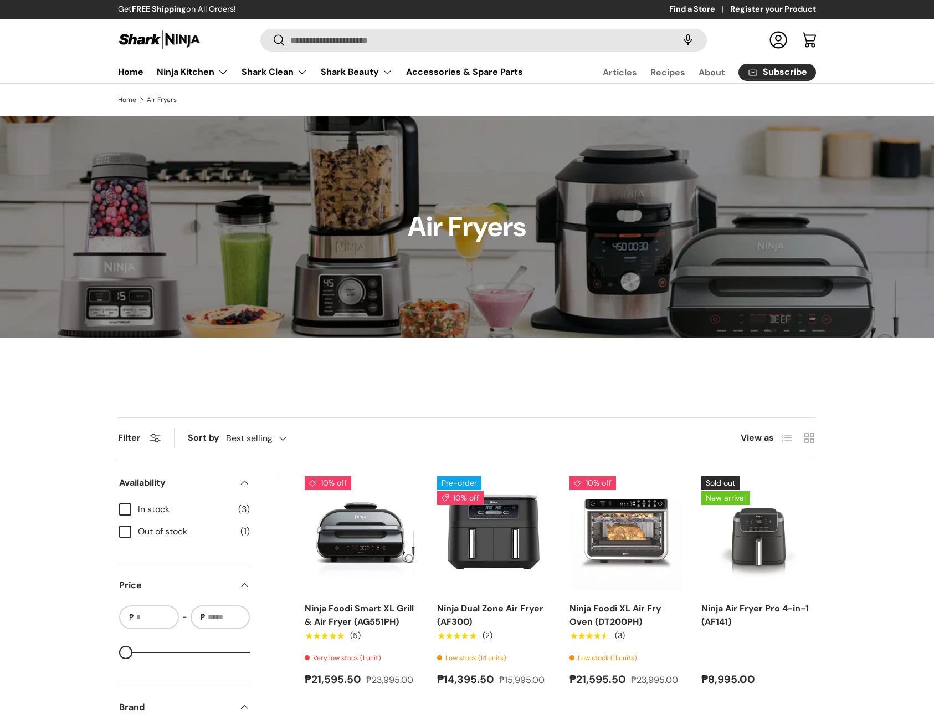 Image resolution: width=934 pixels, height=714 pixels. I want to click on summary: Ninja Kitchen, so click(192, 72).